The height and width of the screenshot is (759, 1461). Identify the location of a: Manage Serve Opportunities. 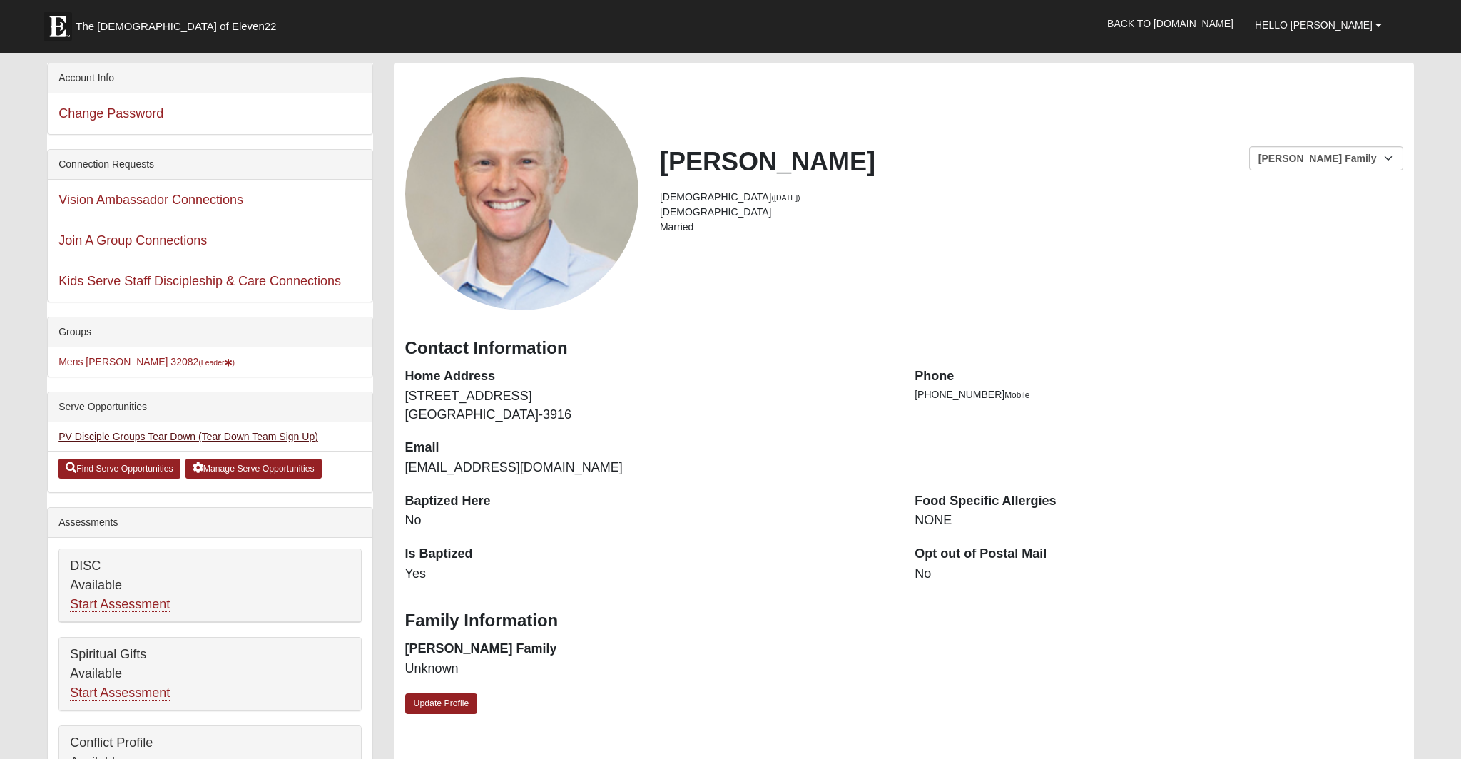
(253, 469).